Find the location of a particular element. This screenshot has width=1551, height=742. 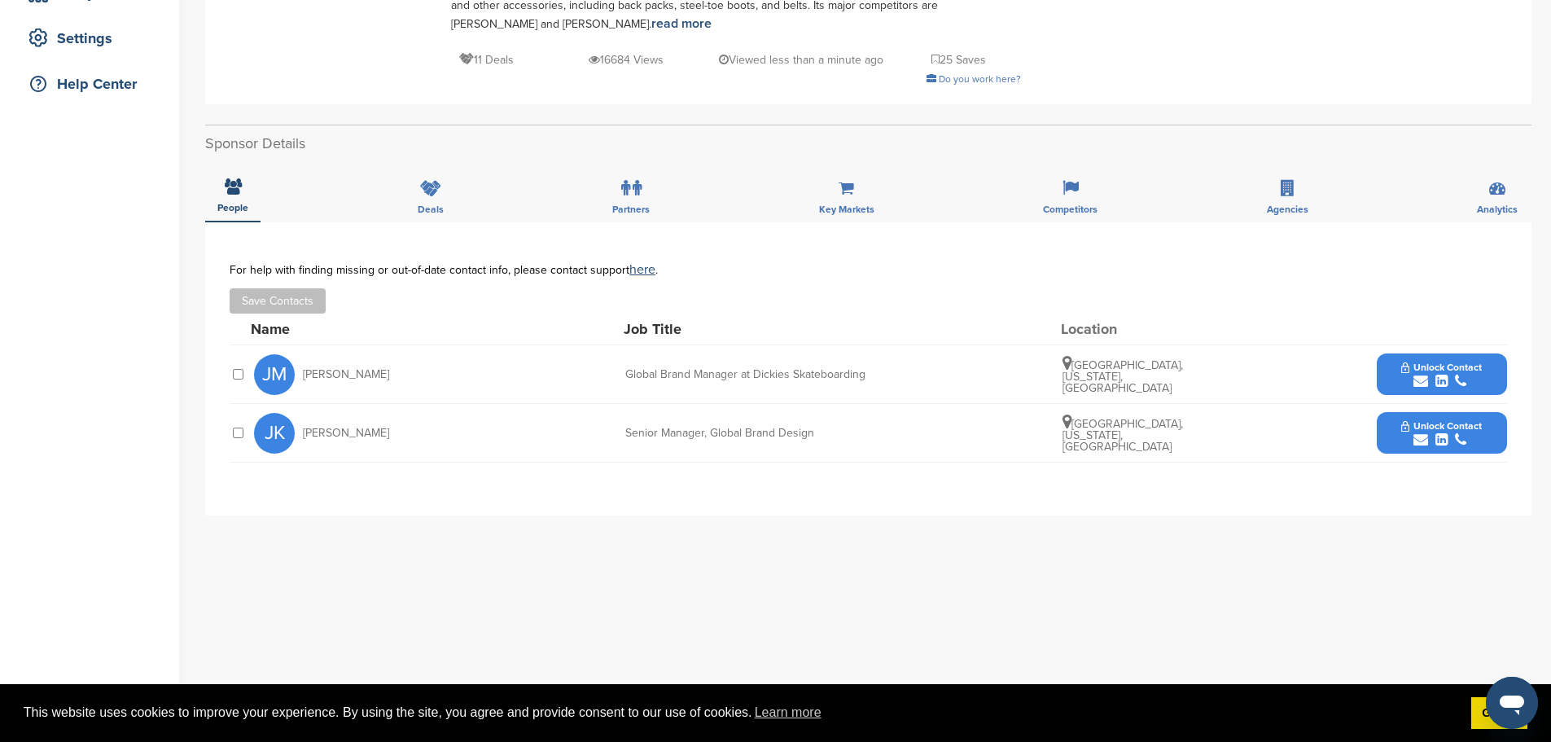

p: Viewed less than a minute ago is located at coordinates (801, 59).